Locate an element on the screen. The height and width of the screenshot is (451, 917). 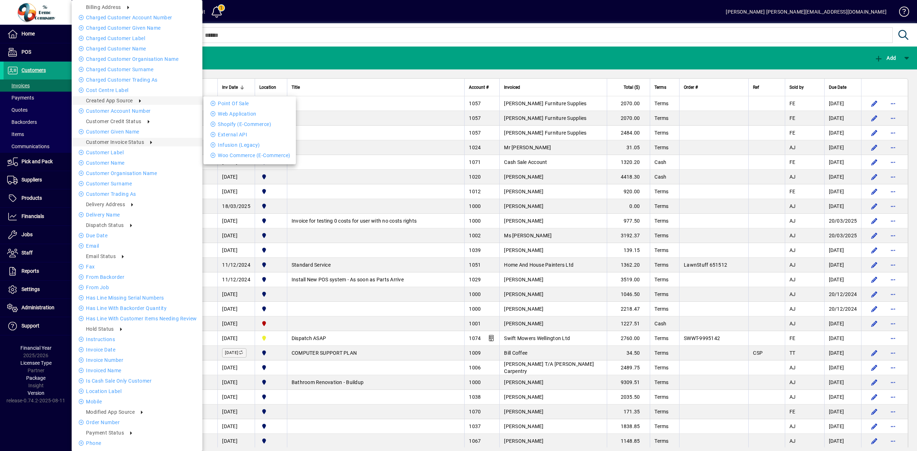
li: Has Line Missing Serial Numbers is located at coordinates (137, 298).